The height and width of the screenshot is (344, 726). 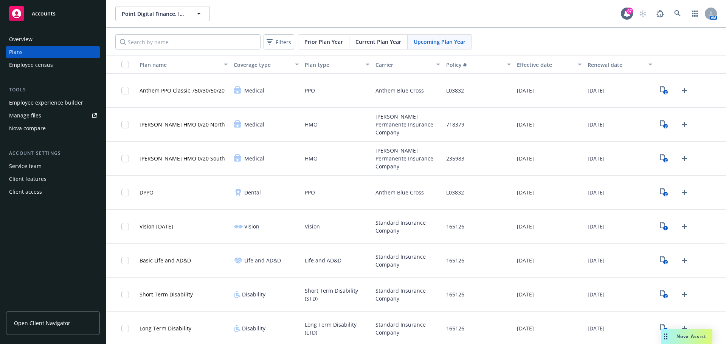 What do you see at coordinates (549, 65) in the screenshot?
I see `button: Effective date` at bounding box center [549, 65].